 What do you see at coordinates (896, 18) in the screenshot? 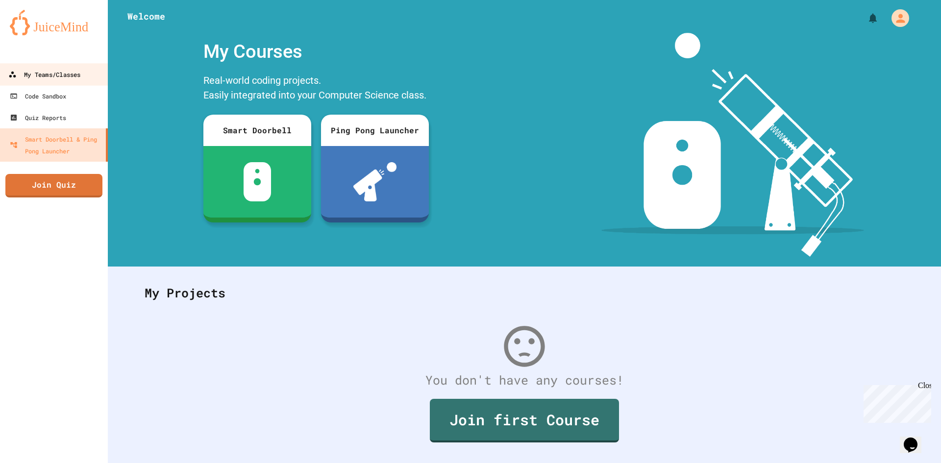
I see `div: My Account` at bounding box center [896, 18].